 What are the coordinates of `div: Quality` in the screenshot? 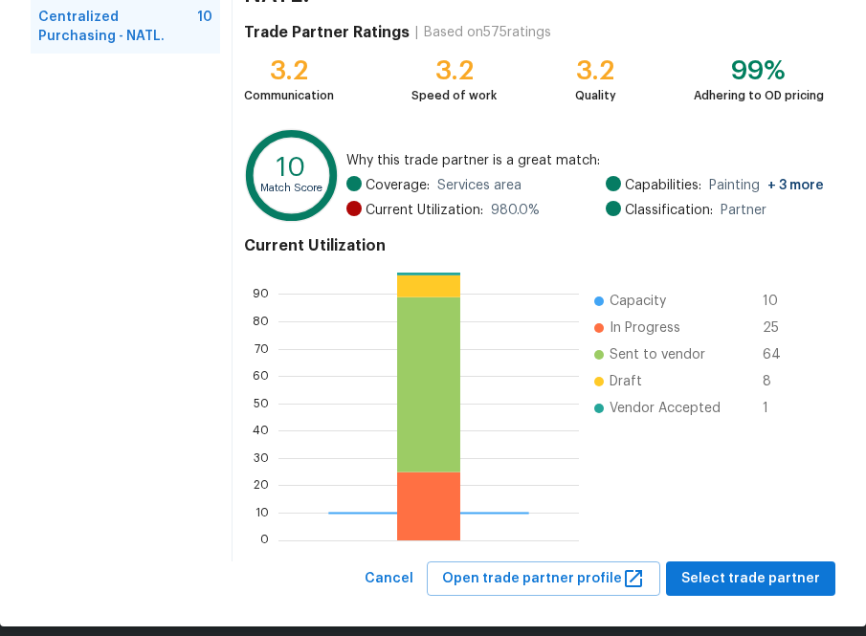 It's located at (595, 96).